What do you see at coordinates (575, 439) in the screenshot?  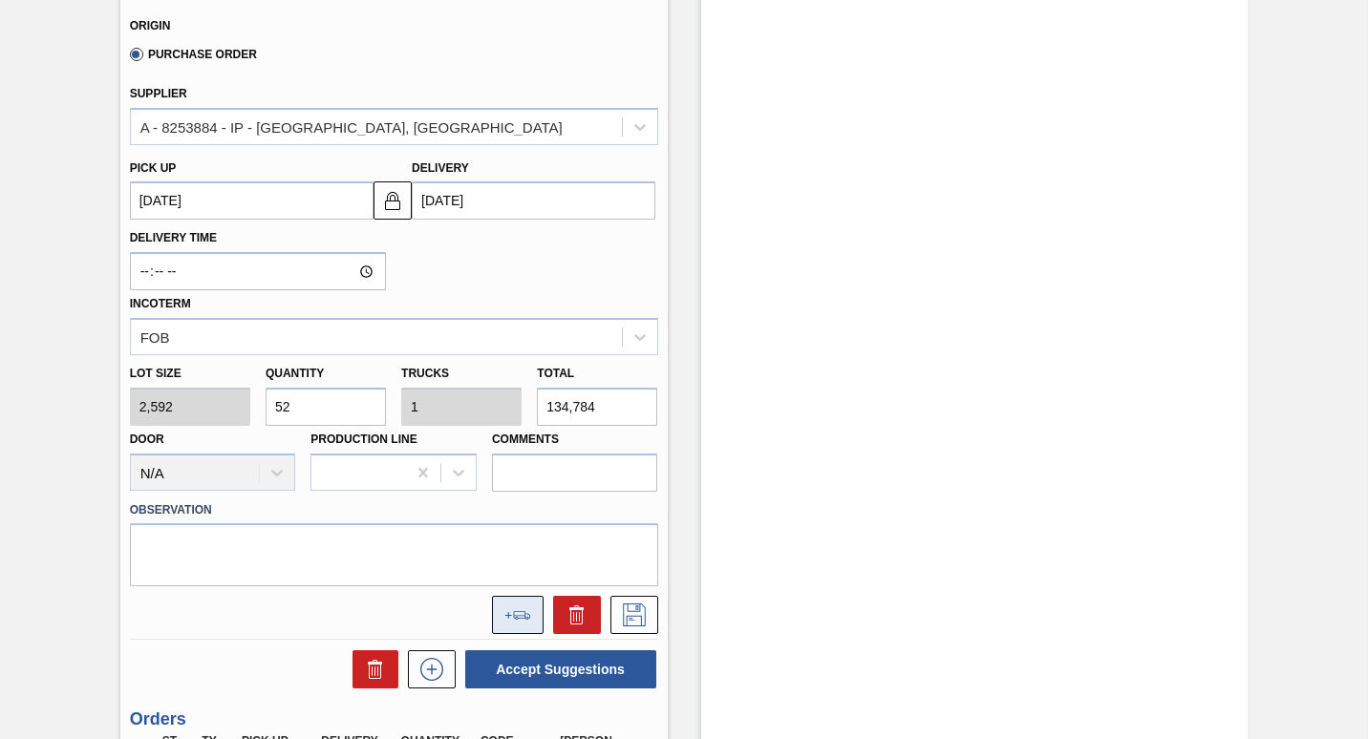 I see `label: Comments` at bounding box center [575, 439].